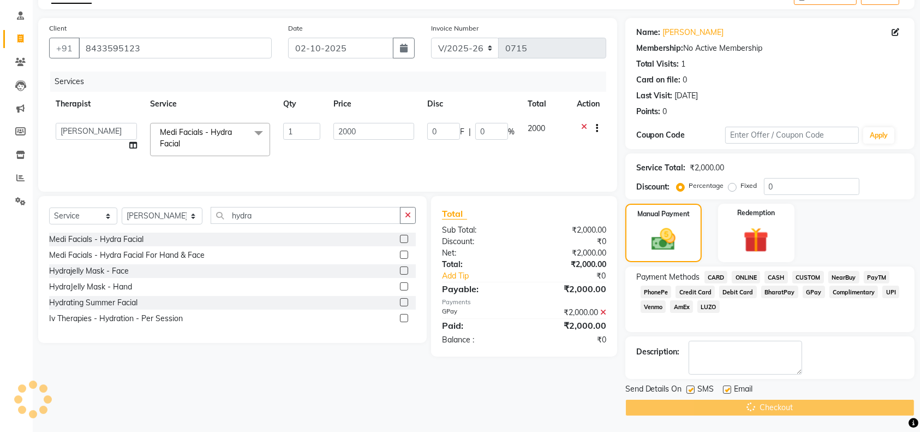 Image resolution: width=920 pixels, height=432 pixels. Describe the element at coordinates (664, 239) in the screenshot. I see `img: _cash.svg` at that location.